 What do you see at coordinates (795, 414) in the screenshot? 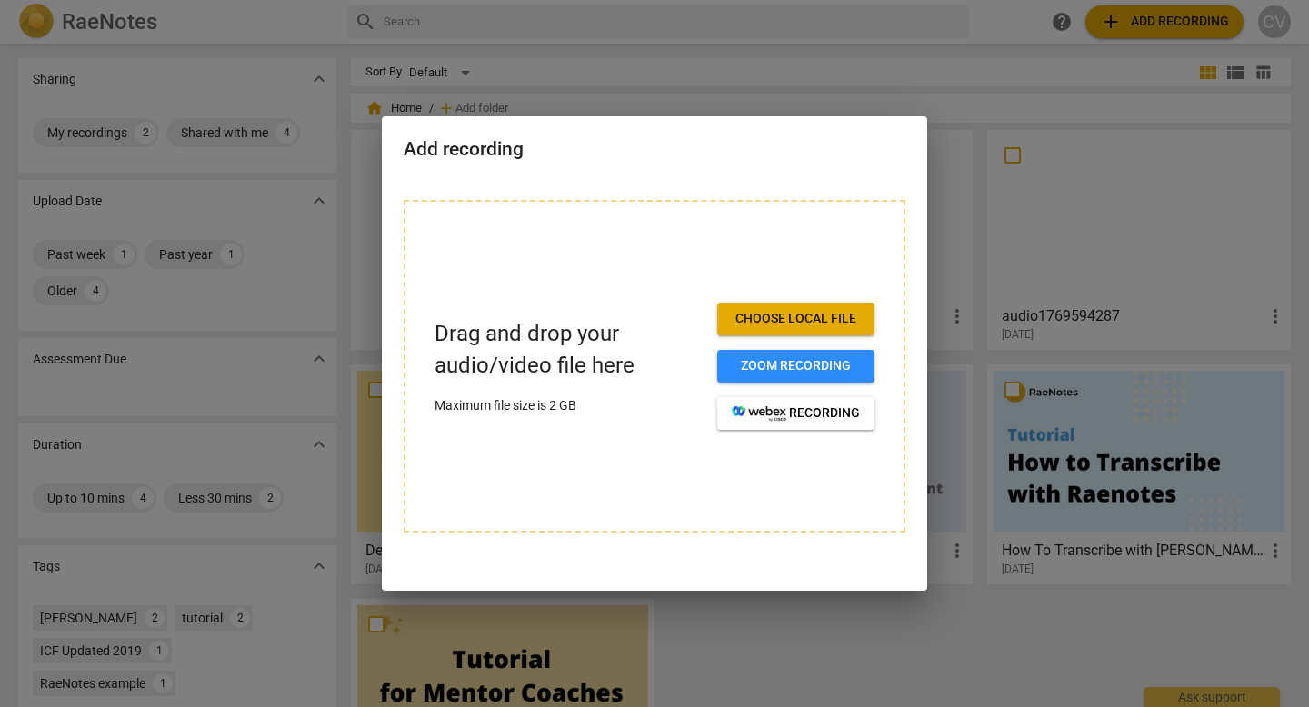
I see `span: recording` at bounding box center [795, 414].